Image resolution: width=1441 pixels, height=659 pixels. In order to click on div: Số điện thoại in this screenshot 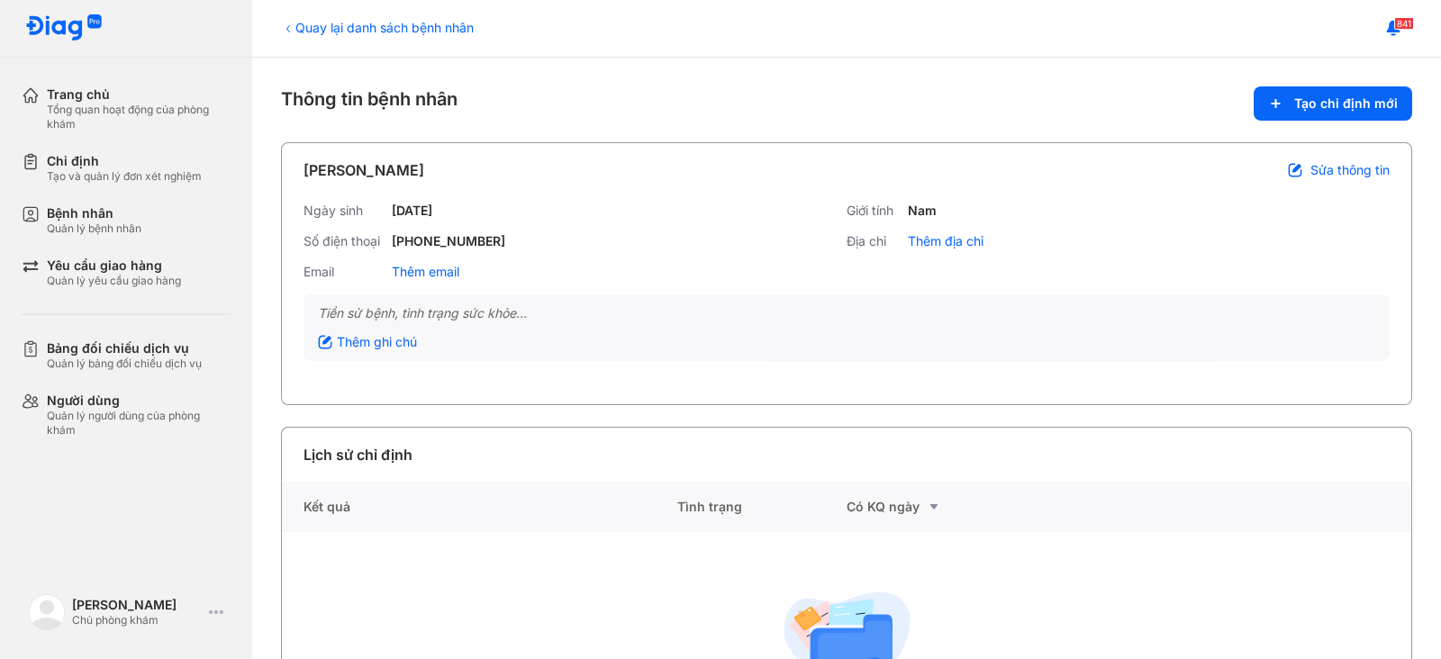, I will do `click(344, 241)`.